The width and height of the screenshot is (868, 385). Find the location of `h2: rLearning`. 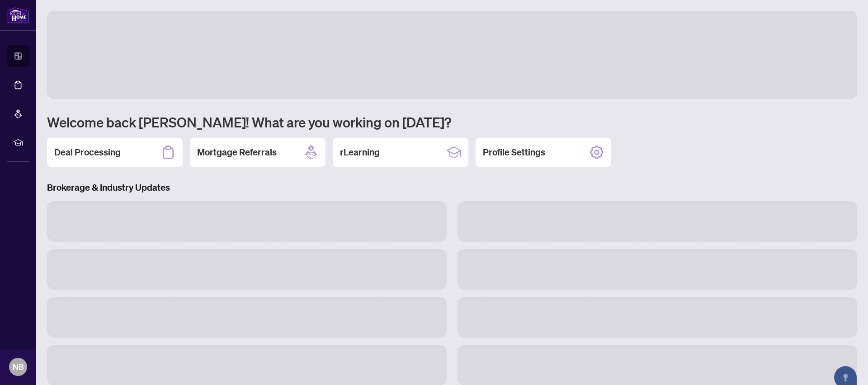

h2: rLearning is located at coordinates (360, 152).